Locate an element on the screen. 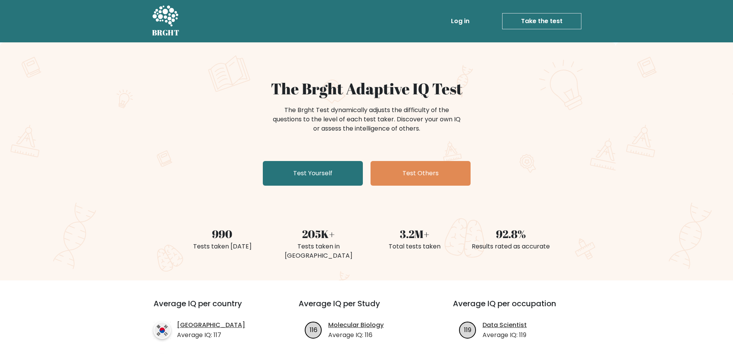  p: Average IQ: 119 is located at coordinates (504, 335).